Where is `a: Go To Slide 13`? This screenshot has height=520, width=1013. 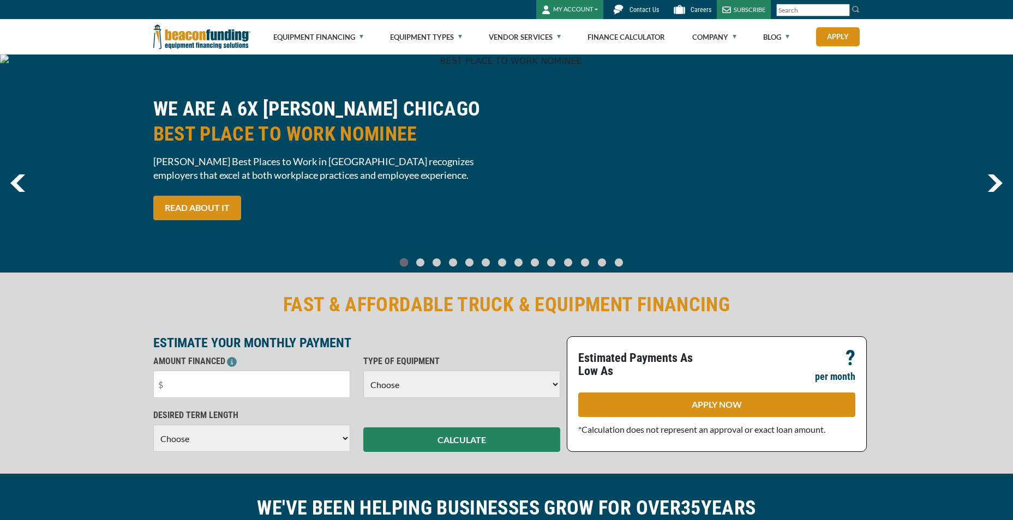
a: Go To Slide 13 is located at coordinates (618, 262).